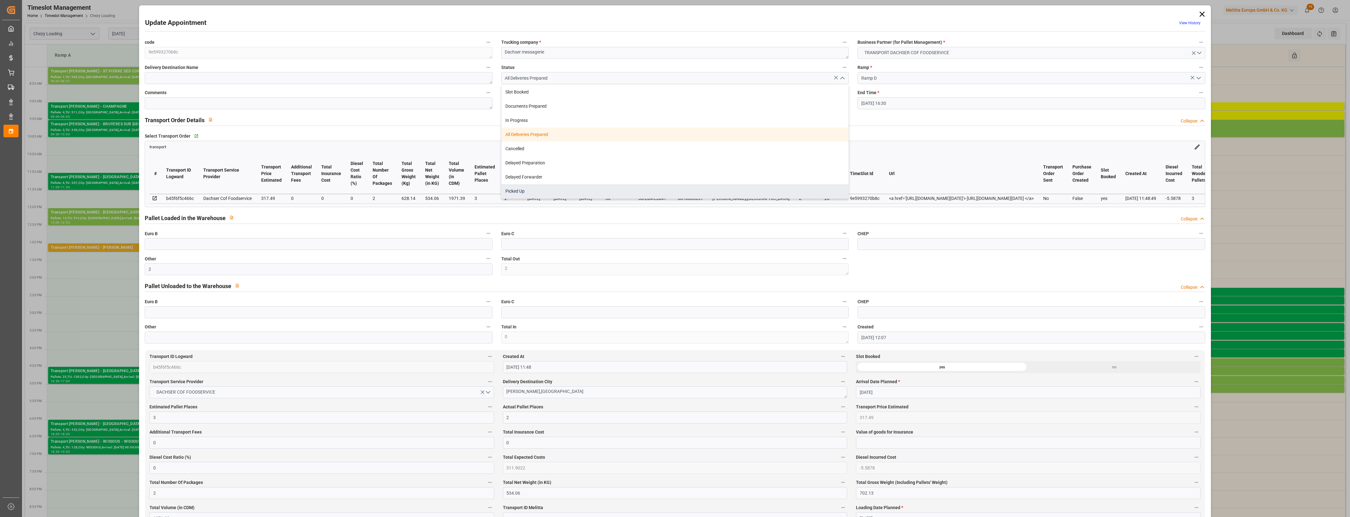 The width and height of the screenshot is (1350, 517). What do you see at coordinates (902, 482) in the screenshot?
I see `span: Total Gross Weight (Including Pallets' Weight)` at bounding box center [902, 482].